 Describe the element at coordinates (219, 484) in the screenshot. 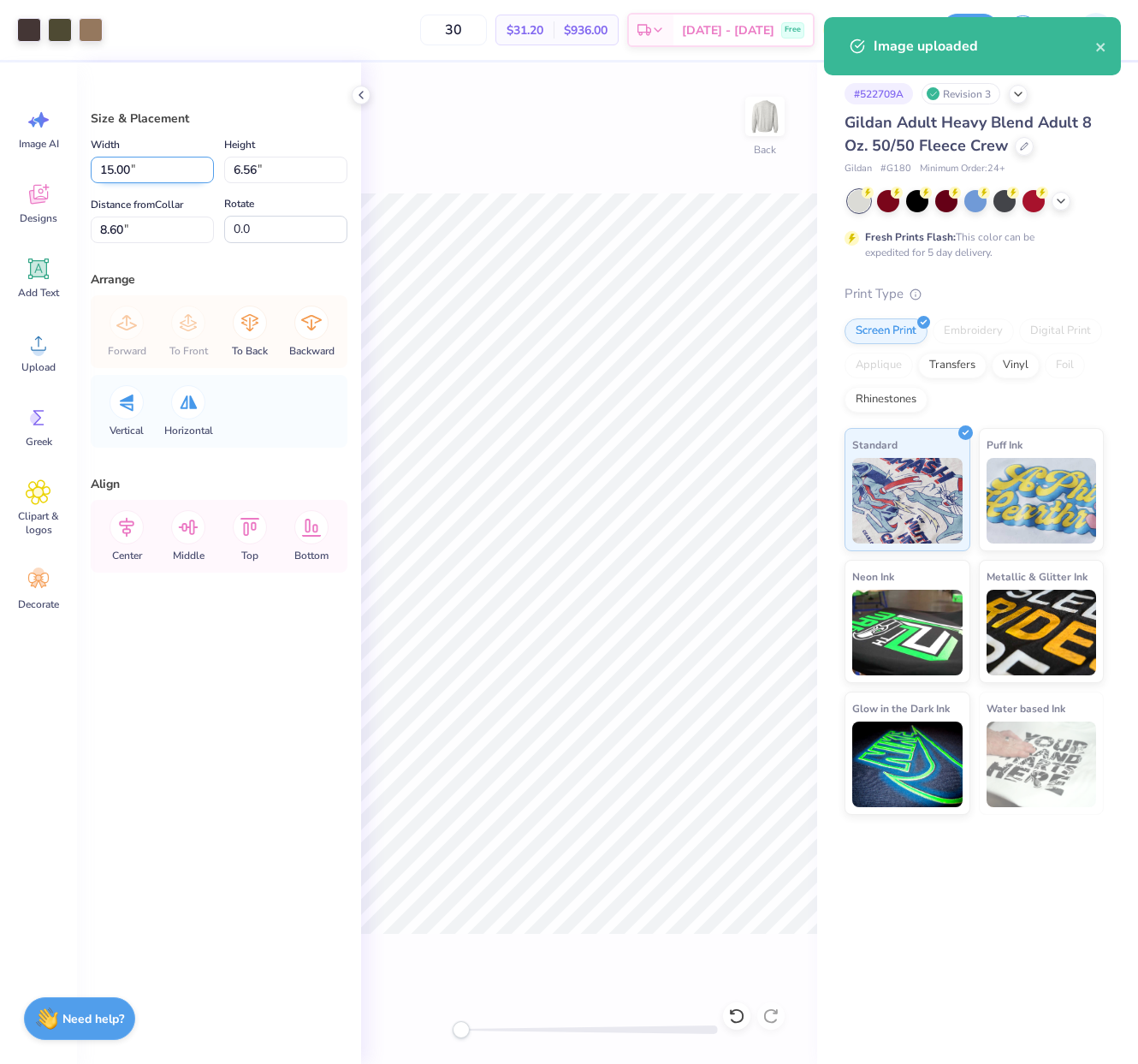

I see `div: Align` at that location.